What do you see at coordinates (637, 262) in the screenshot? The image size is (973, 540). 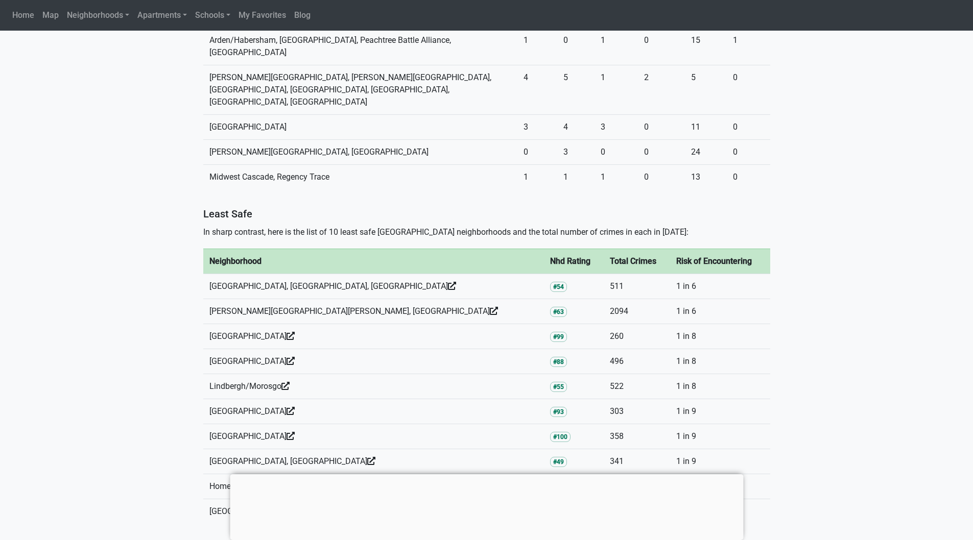 I see `th: Total Crimes` at bounding box center [637, 262].